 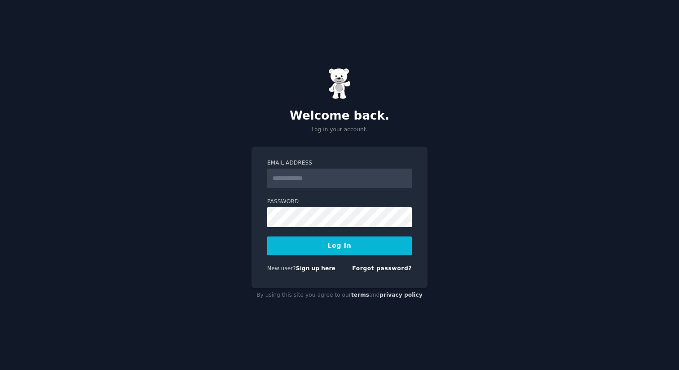 I want to click on img: Gummy Bear, so click(x=339, y=84).